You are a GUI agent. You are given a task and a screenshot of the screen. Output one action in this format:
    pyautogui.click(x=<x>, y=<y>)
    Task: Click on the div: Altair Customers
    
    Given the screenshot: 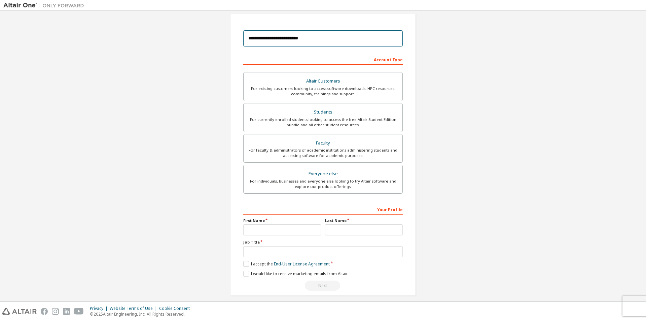 What is the action you would take?
    pyautogui.click(x=323, y=81)
    